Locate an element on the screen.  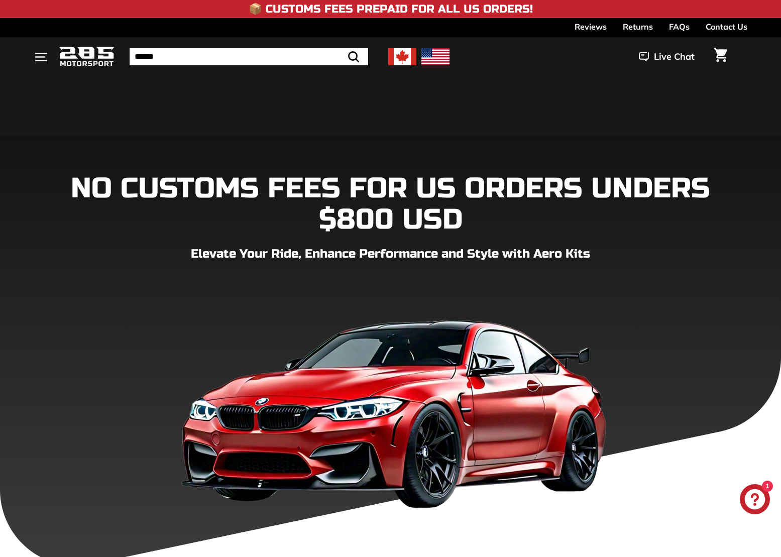
p: Elevate Your Ride, Enhance Performance and Style with Aero Kits is located at coordinates (391, 254).